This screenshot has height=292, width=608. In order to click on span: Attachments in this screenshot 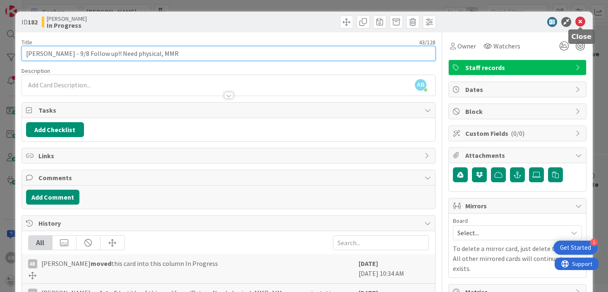, I will do `click(518, 155)`.